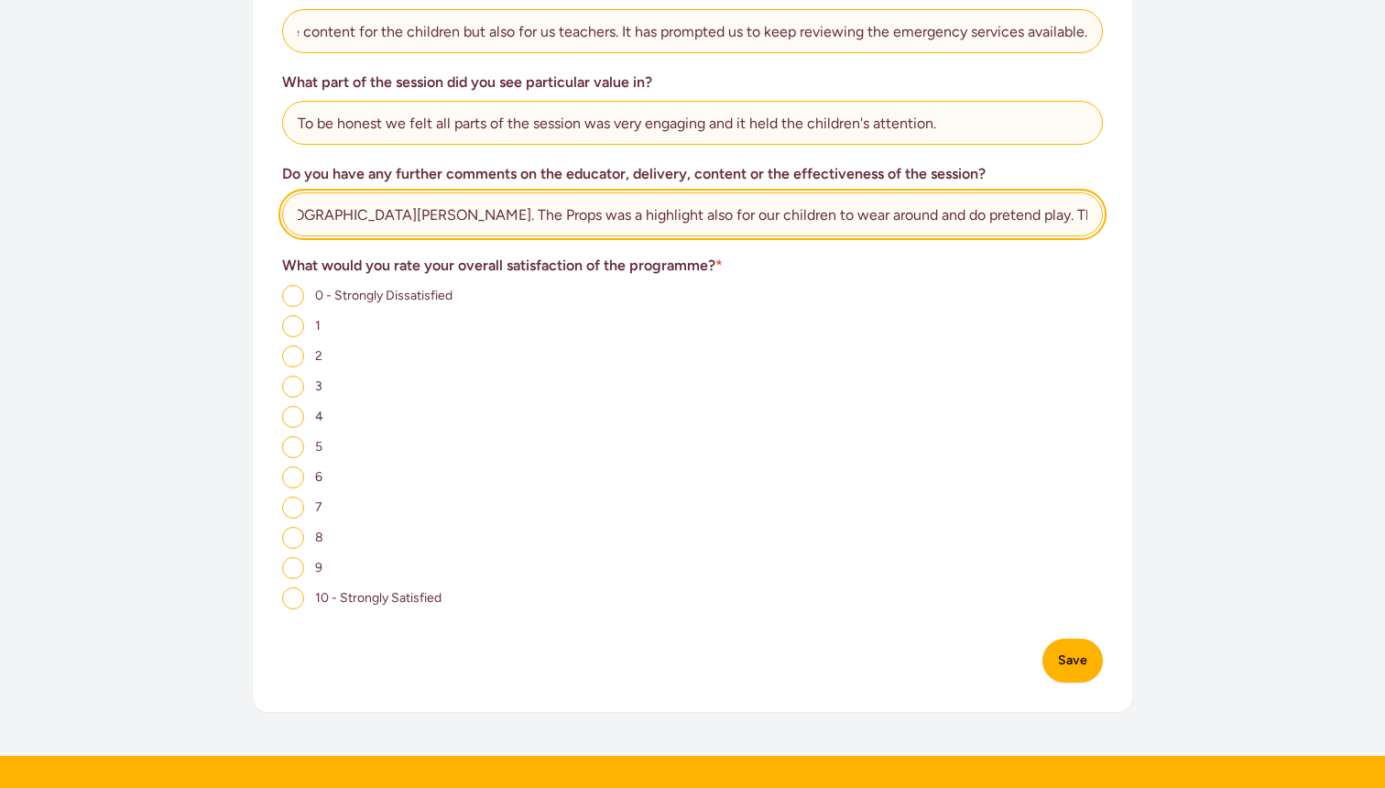  Describe the element at coordinates (378, 597) in the screenshot. I see `span: 10 - Strongly Satisfied` at that location.